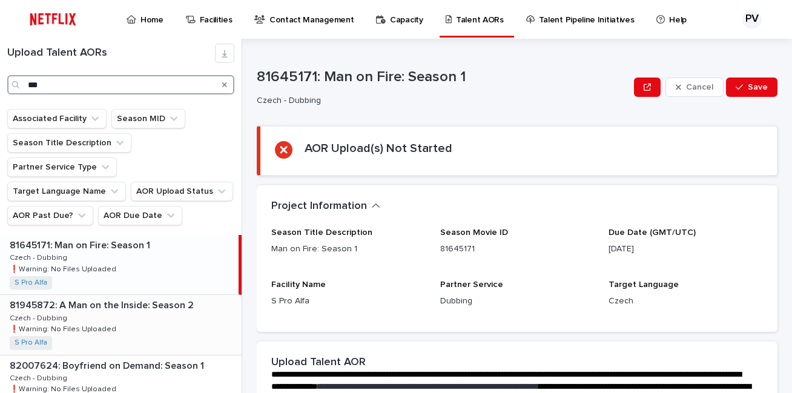 This screenshot has width=792, height=393. What do you see at coordinates (695, 87) in the screenshot?
I see `button: Cancel` at bounding box center [695, 87].